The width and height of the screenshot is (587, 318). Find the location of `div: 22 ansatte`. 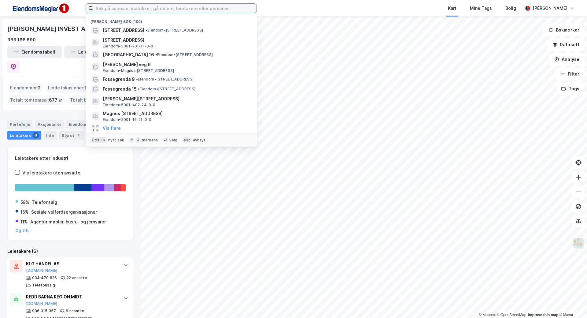

div: 22 ansatte is located at coordinates (77, 278).